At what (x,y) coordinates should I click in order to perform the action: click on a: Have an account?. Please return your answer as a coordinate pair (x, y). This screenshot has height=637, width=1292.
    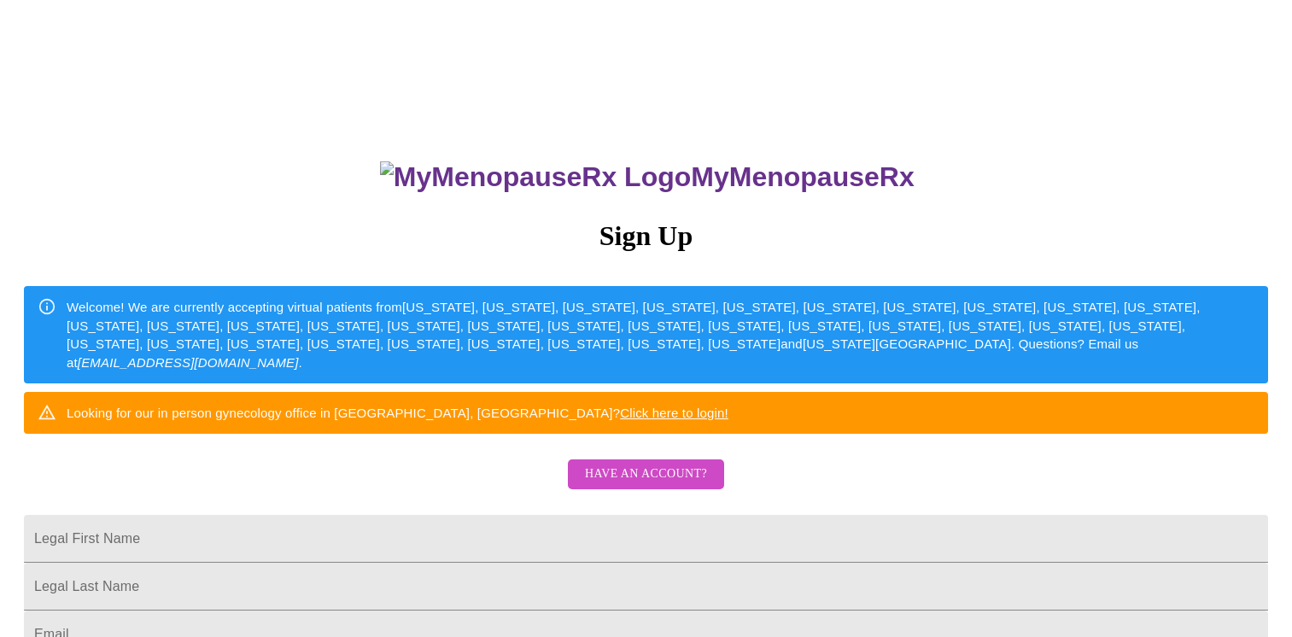
    Looking at the image, I should click on (645, 485).